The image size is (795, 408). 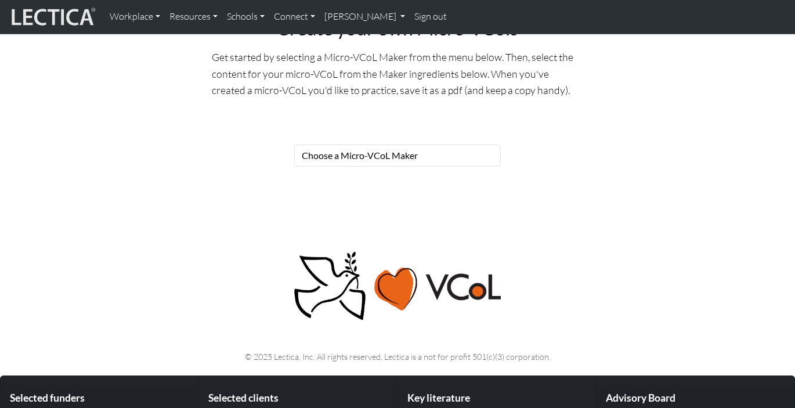 What do you see at coordinates (52, 17) in the screenshot?
I see `img: lecticalive` at bounding box center [52, 17].